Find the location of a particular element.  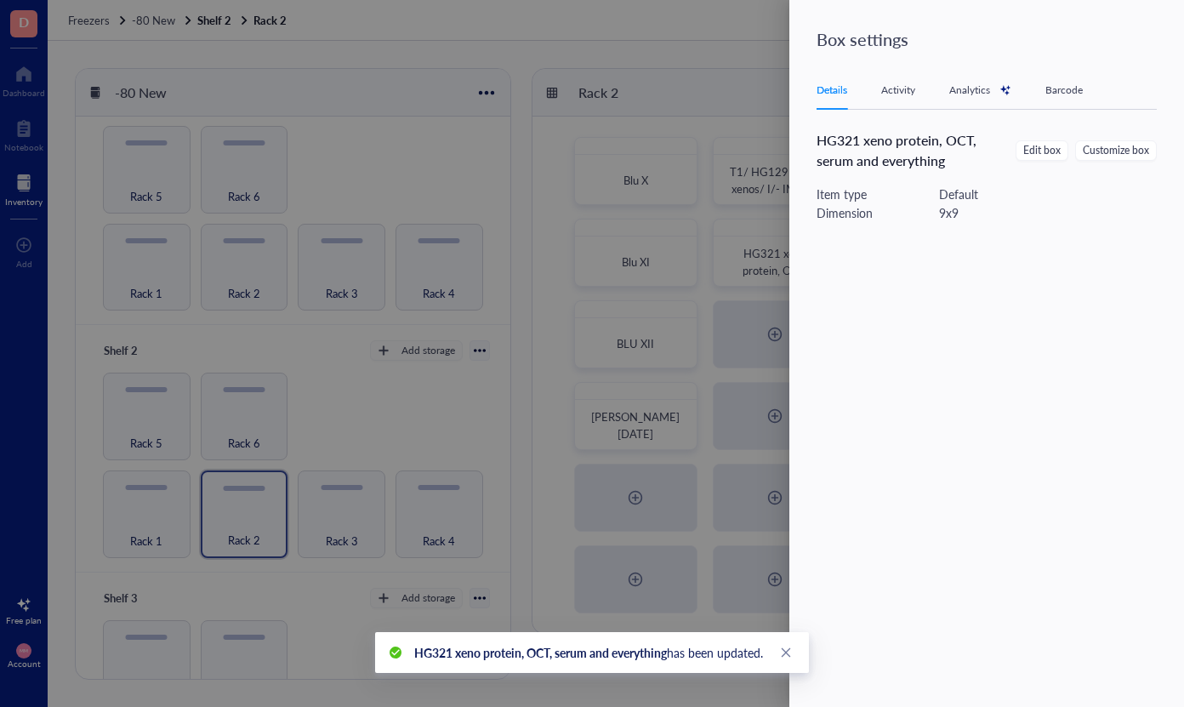

div: Details is located at coordinates (832, 90).